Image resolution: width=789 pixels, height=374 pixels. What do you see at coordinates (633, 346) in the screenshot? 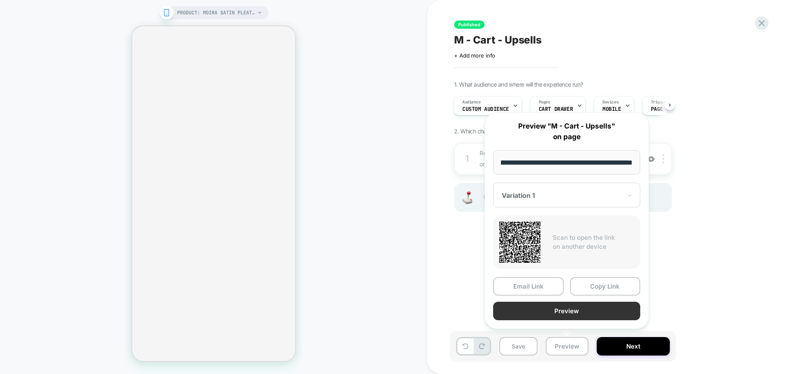
I see `button: Next` at bounding box center [633, 346].